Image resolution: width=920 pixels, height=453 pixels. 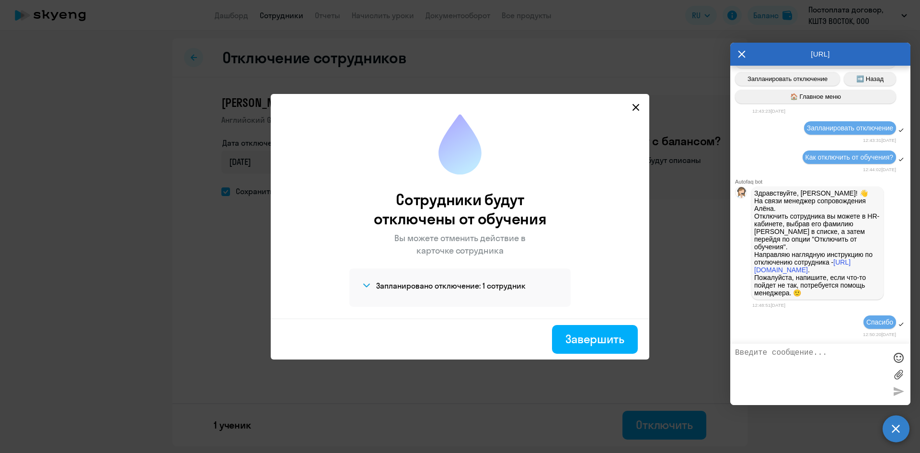 I want to click on span: 🏠 Главное меню, so click(x=816, y=96).